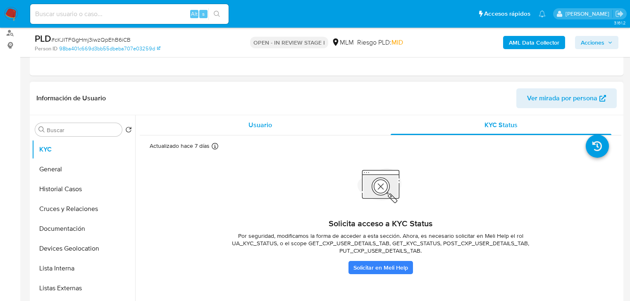  Describe the element at coordinates (597, 43) in the screenshot. I see `button: Acciones` at that location.